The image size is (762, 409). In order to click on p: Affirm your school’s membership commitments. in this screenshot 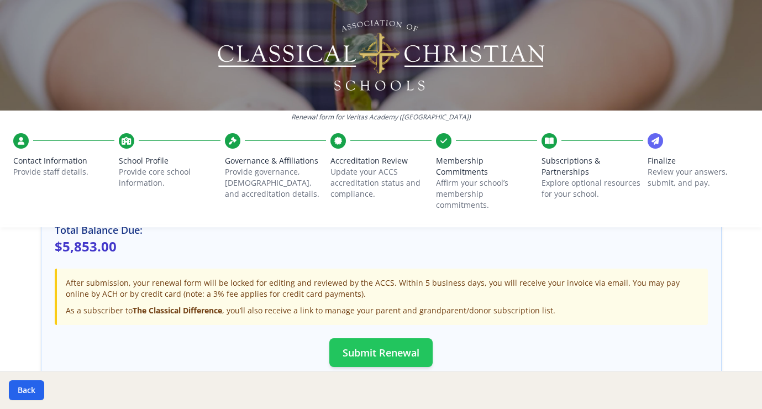, I will do `click(486, 194)`.